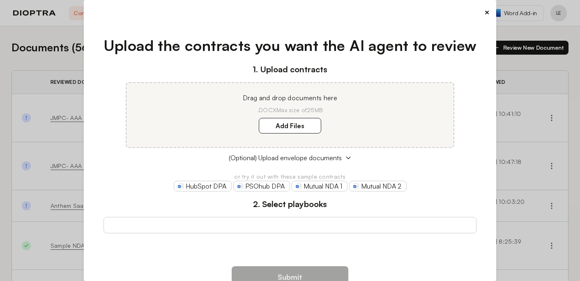 This screenshot has height=281, width=580. What do you see at coordinates (290, 204) in the screenshot?
I see `h3: 2. Select playbooks` at bounding box center [290, 204].